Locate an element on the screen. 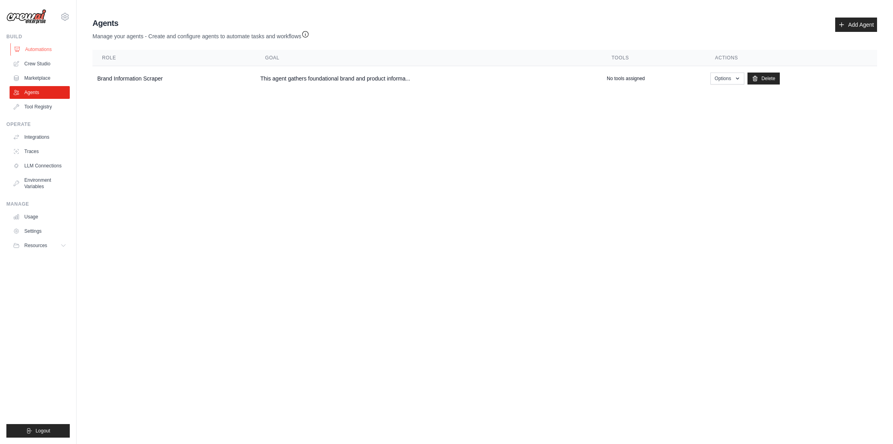 This screenshot has height=444, width=893. button: Options is located at coordinates (727, 79).